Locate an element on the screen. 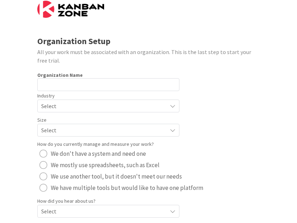 The width and height of the screenshot is (297, 223). div: All your work must be associated with an organization. This is the last step to start your free t... is located at coordinates (149, 56).